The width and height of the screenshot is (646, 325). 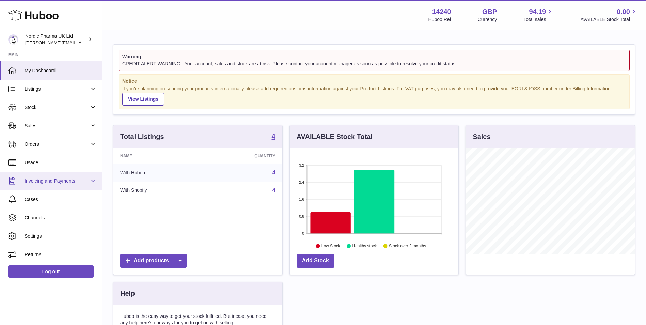 I want to click on span: Returns, so click(x=61, y=254).